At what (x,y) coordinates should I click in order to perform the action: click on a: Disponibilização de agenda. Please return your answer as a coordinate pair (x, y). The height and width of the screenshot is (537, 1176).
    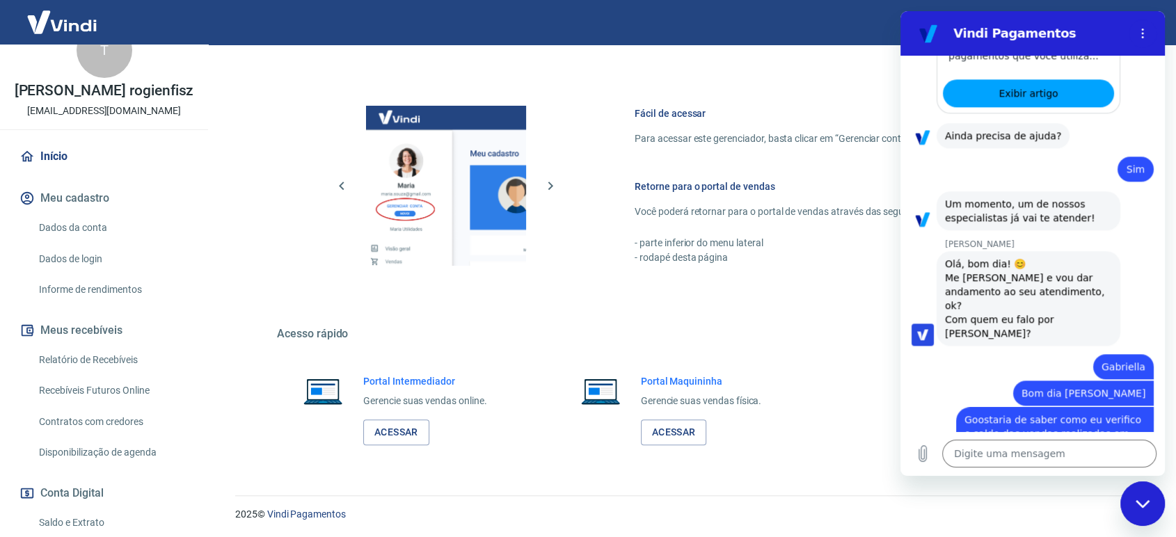
    Looking at the image, I should click on (112, 452).